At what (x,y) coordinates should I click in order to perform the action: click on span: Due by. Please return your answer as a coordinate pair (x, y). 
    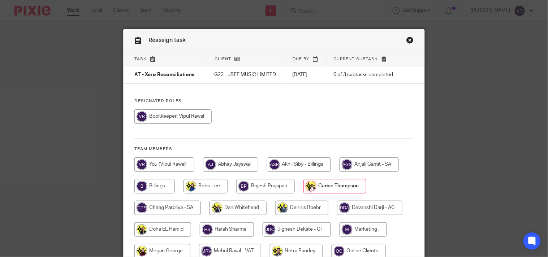
    Looking at the image, I should click on (301, 59).